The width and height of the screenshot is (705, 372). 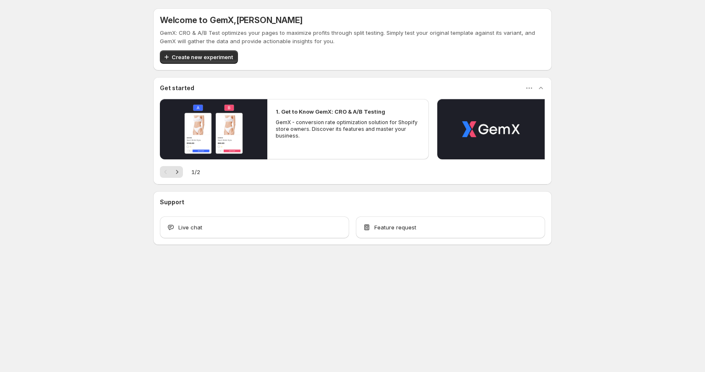 I want to click on button: Next, so click(x=177, y=172).